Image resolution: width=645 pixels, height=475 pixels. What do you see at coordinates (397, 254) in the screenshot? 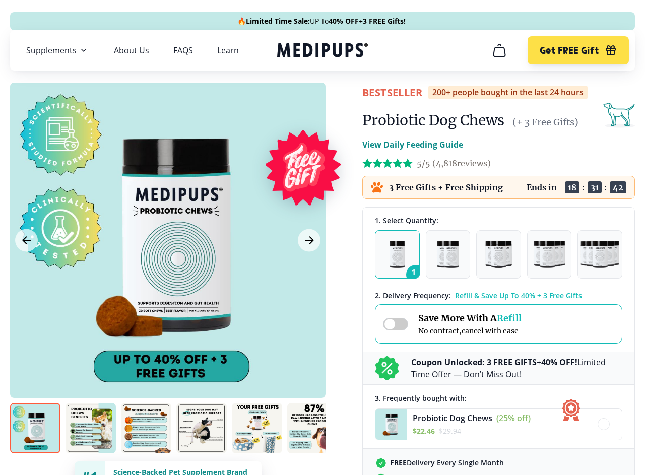
I see `img: Pack of 1 - Natural Dog Supplements` at bounding box center [397, 254].